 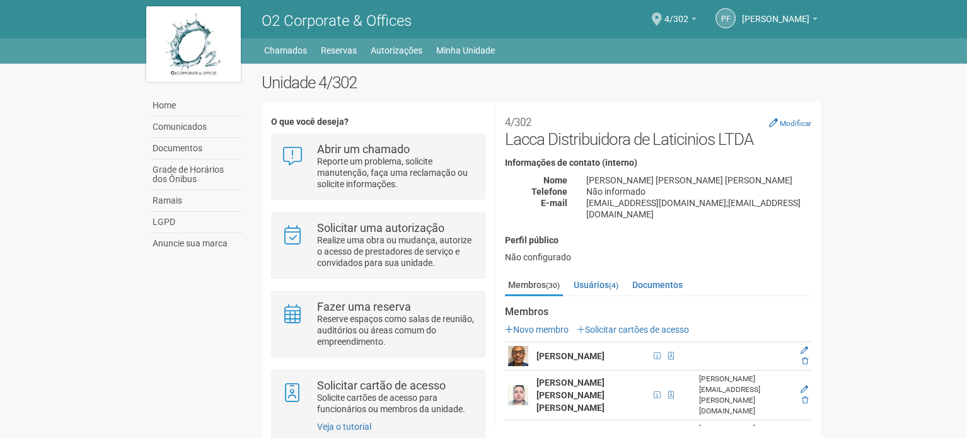 What do you see at coordinates (536, 330) in the screenshot?
I see `a: Novo membro` at bounding box center [536, 330].